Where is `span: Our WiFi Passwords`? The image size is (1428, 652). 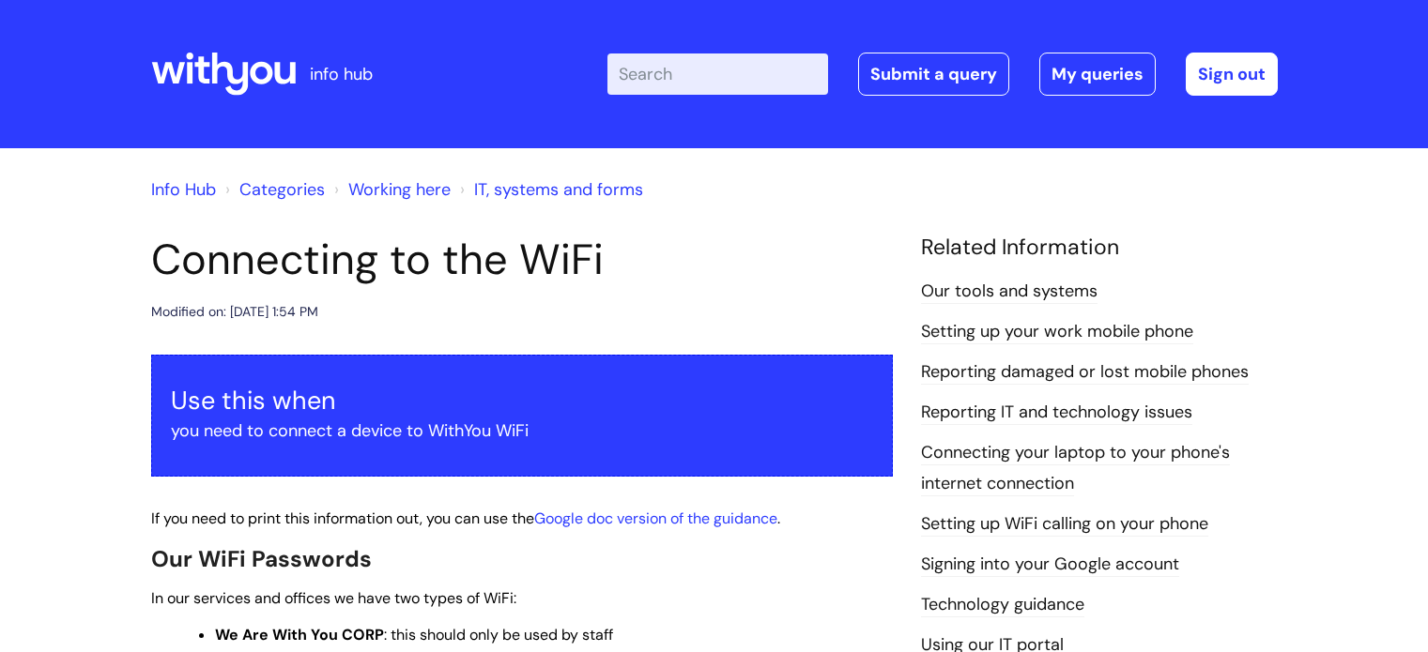
span: Our WiFi Passwords is located at coordinates (261, 558).